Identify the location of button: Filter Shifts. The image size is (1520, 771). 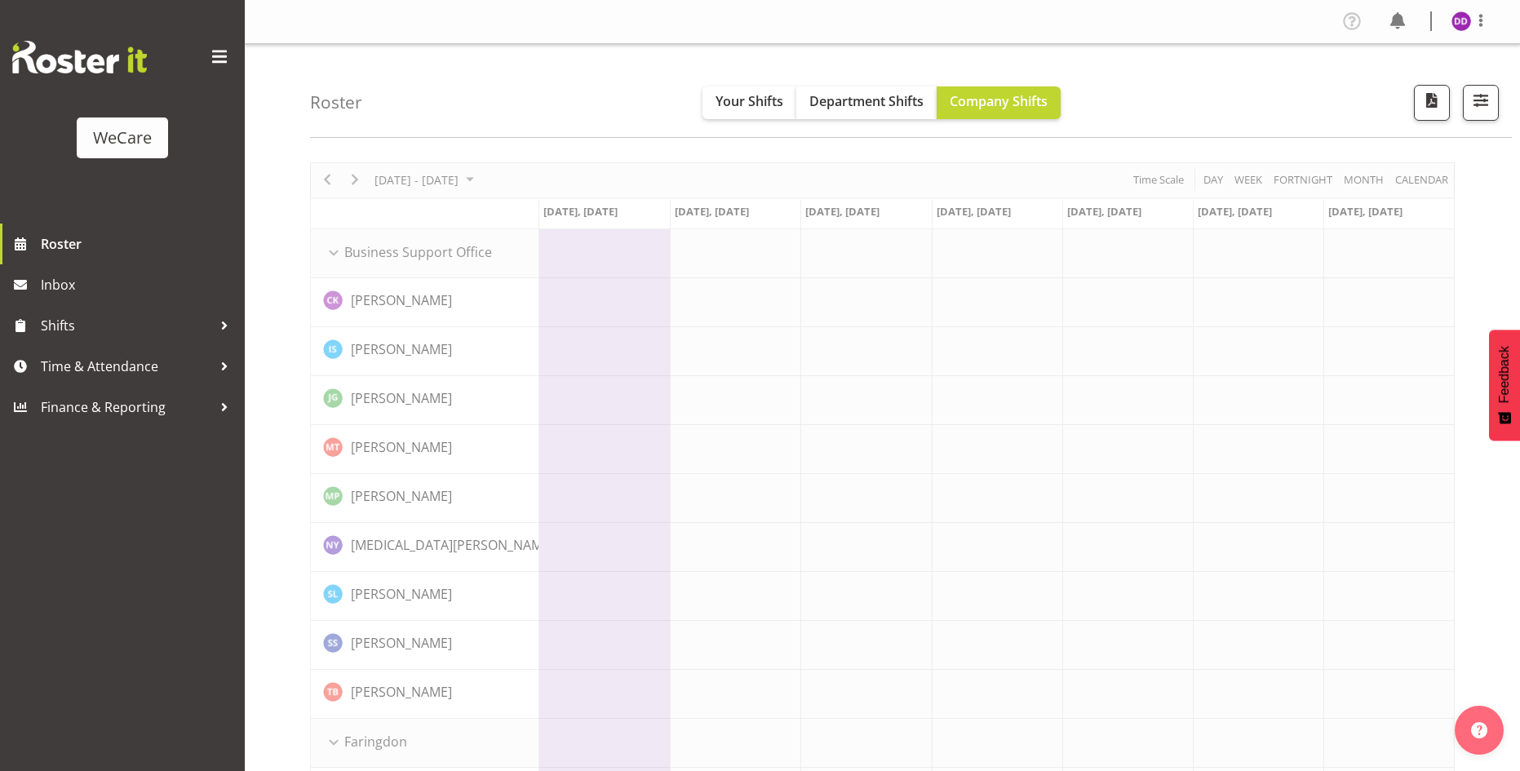
(1481, 103).